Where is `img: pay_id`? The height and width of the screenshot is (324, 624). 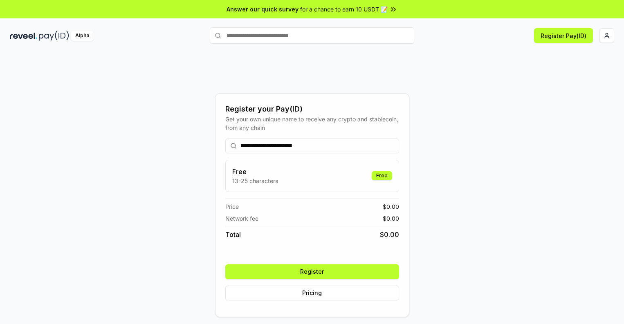 img: pay_id is located at coordinates (54, 36).